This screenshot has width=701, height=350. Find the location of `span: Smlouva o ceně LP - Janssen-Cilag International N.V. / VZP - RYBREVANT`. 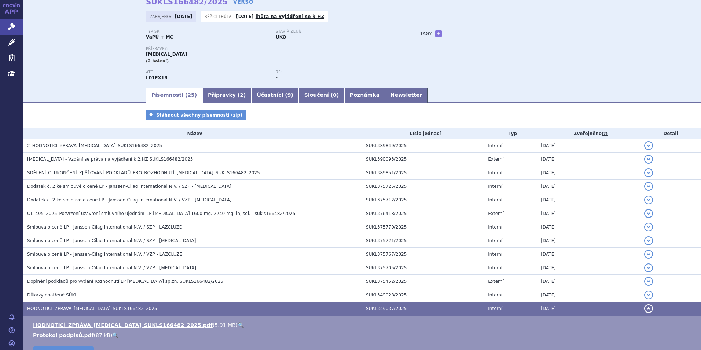

span: Smlouva o ceně LP - Janssen-Cilag International N.V. / VZP - RYBREVANT is located at coordinates (112, 268).